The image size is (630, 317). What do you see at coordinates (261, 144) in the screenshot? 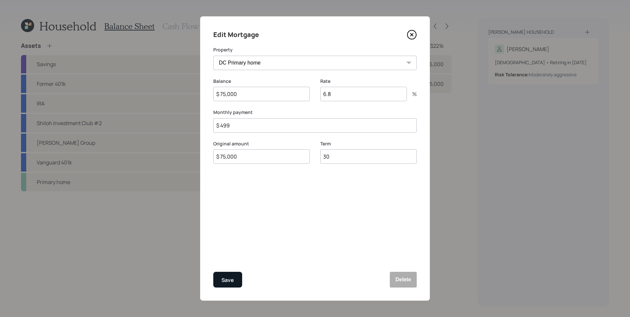
I see `label: Original amount` at bounding box center [261, 144].